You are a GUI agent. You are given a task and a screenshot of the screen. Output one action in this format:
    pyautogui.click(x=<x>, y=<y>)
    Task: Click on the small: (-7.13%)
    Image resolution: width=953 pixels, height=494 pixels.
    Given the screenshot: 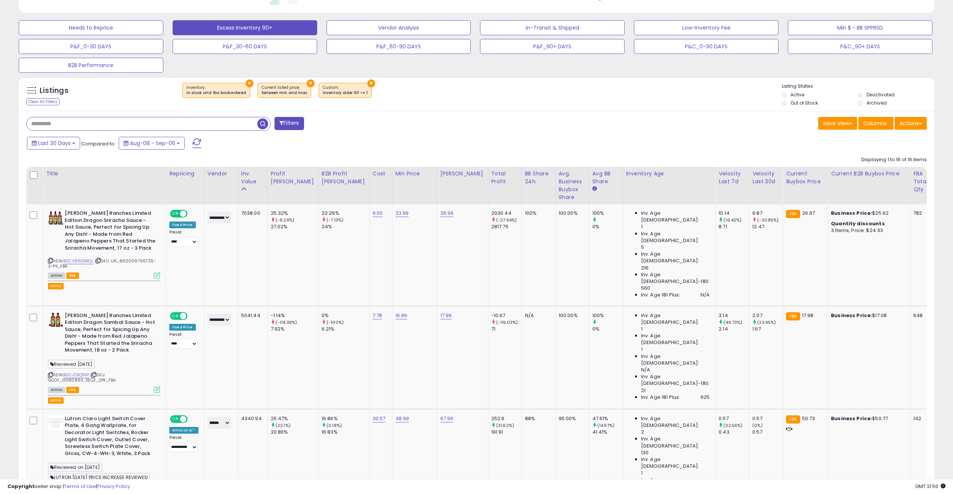 What is the action you would take?
    pyautogui.click(x=335, y=220)
    